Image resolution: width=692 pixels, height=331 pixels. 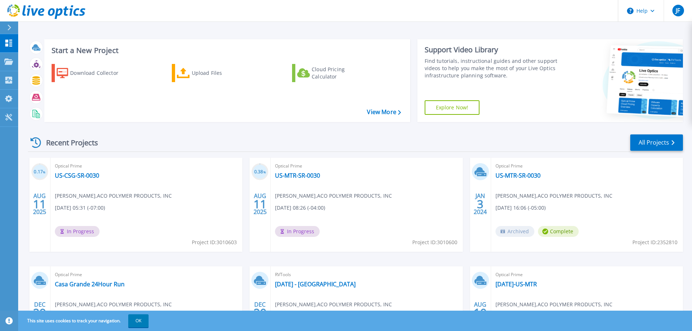 What do you see at coordinates (384, 112) in the screenshot?
I see `a: View More` at bounding box center [384, 112].